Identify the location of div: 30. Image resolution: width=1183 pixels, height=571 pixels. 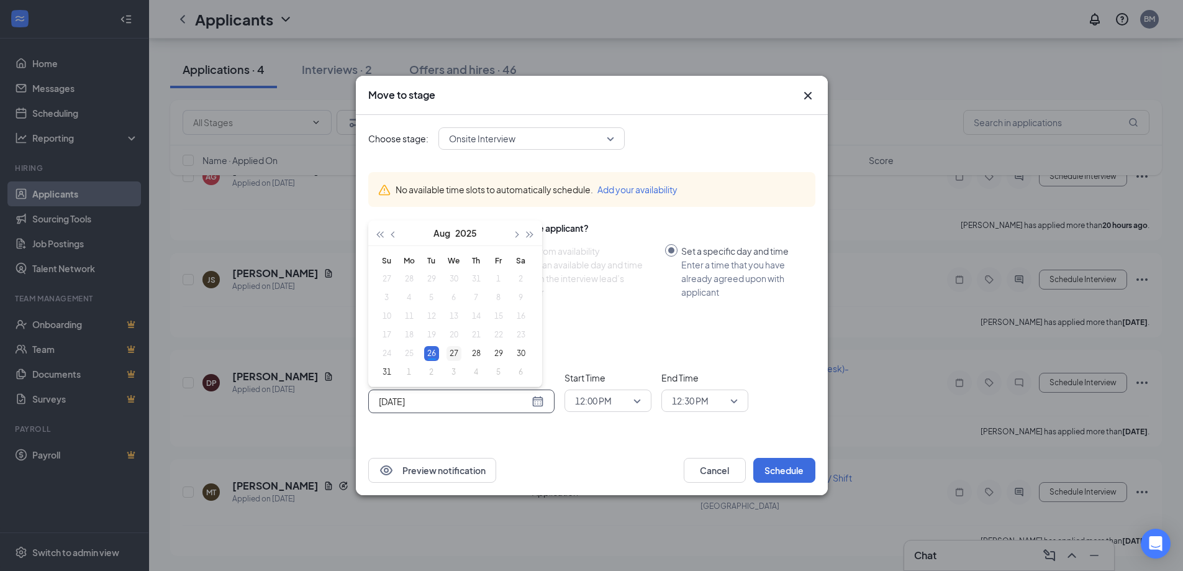
(521, 353).